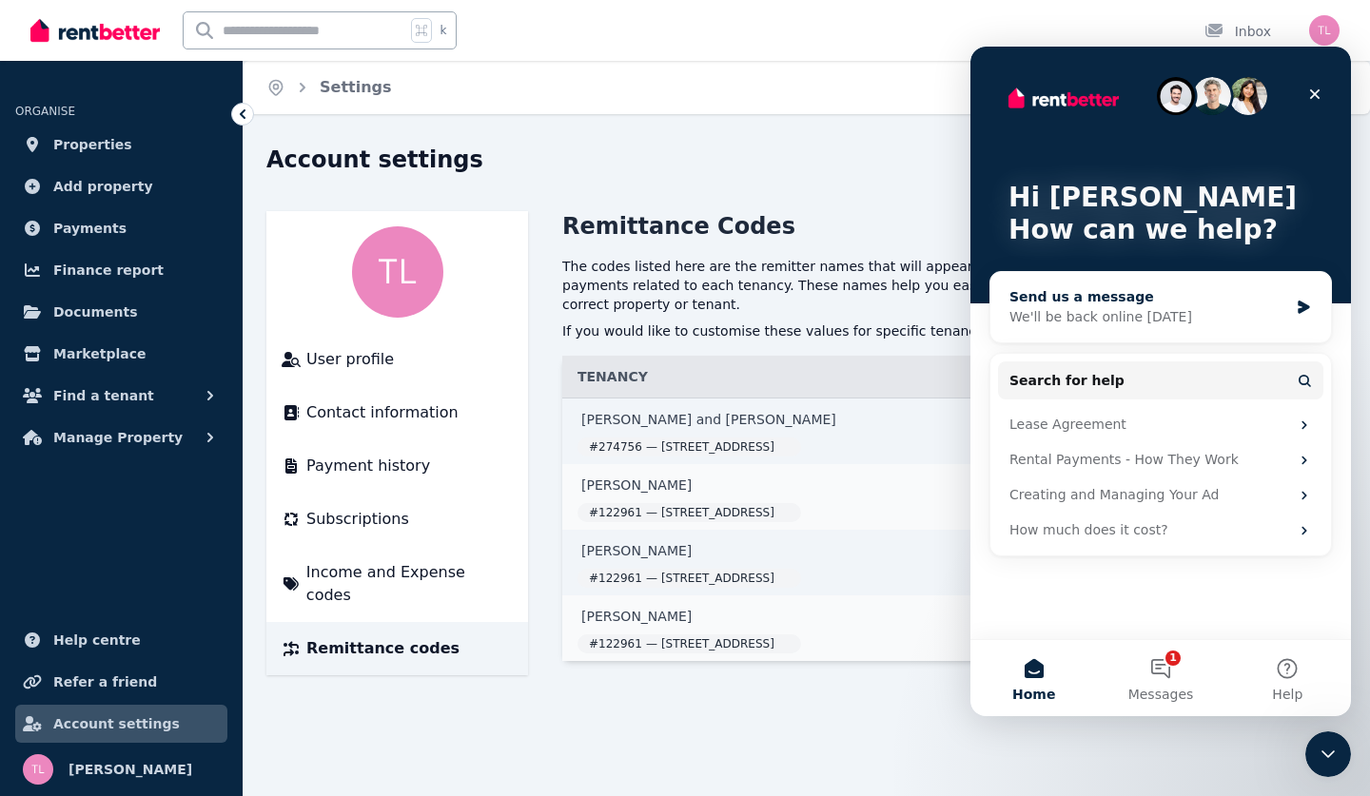 Image resolution: width=1370 pixels, height=796 pixels. Describe the element at coordinates (317, 648) in the screenshot. I see `span: Help` at that location.